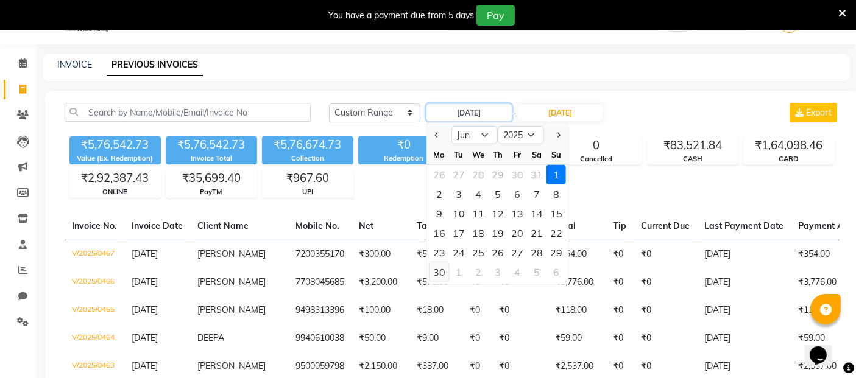  Describe the element at coordinates (211, 192) in the screenshot. I see `div: PayTM` at that location.